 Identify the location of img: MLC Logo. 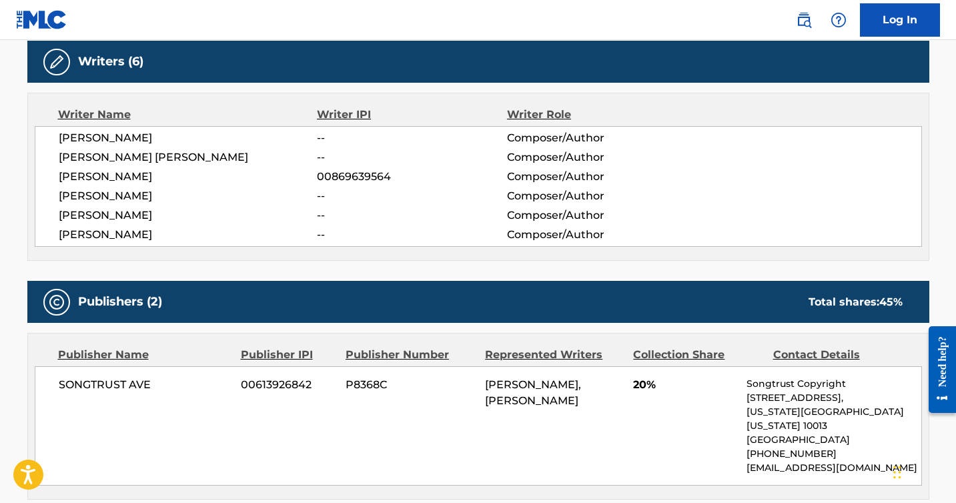
(41, 19).